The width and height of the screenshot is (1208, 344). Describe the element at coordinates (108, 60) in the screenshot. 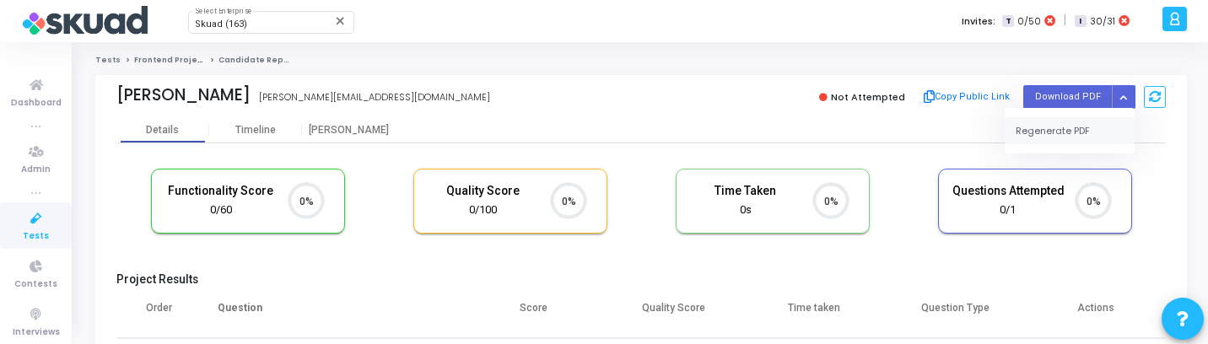

I see `a: Tests` at that location.